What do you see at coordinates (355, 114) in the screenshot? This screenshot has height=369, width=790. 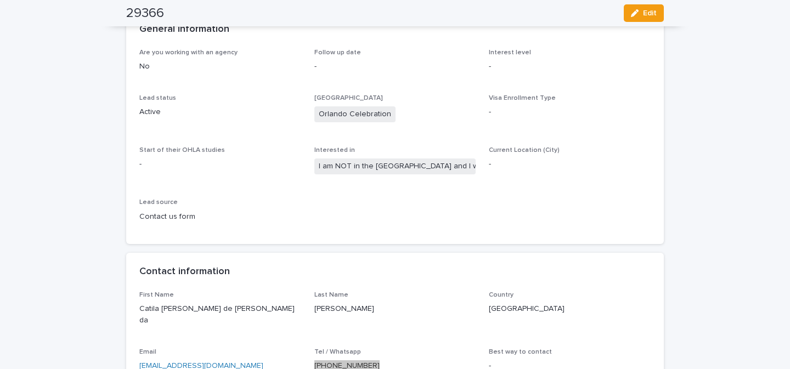 I see `span: Orlando Celebration` at bounding box center [355, 114].